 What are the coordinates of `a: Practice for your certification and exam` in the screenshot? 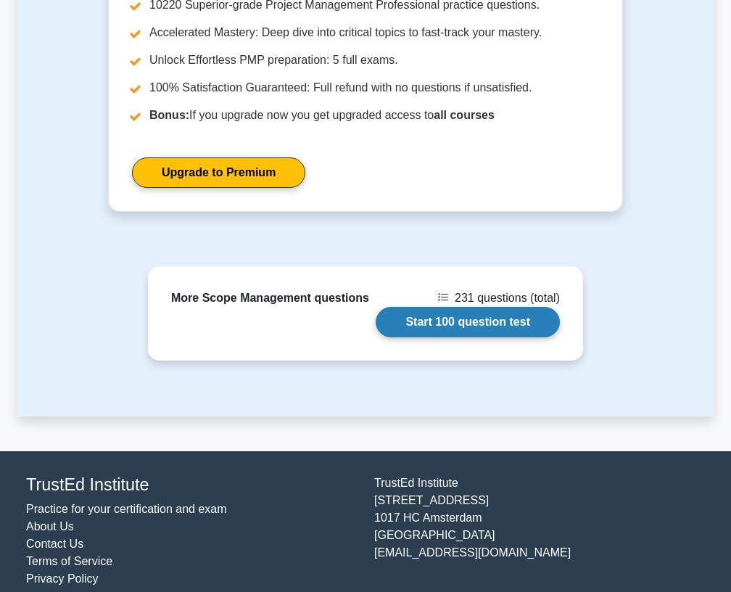 It's located at (126, 508).